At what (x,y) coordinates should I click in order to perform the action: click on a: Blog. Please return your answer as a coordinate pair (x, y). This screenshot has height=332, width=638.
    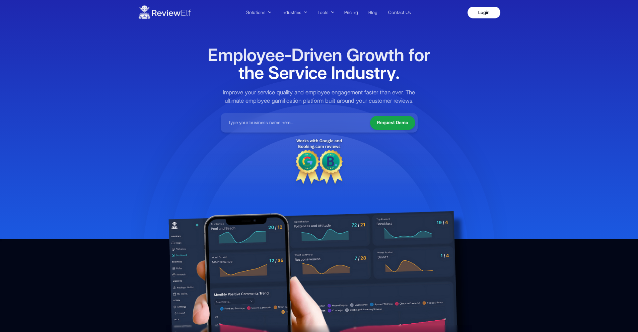
    Looking at the image, I should click on (373, 12).